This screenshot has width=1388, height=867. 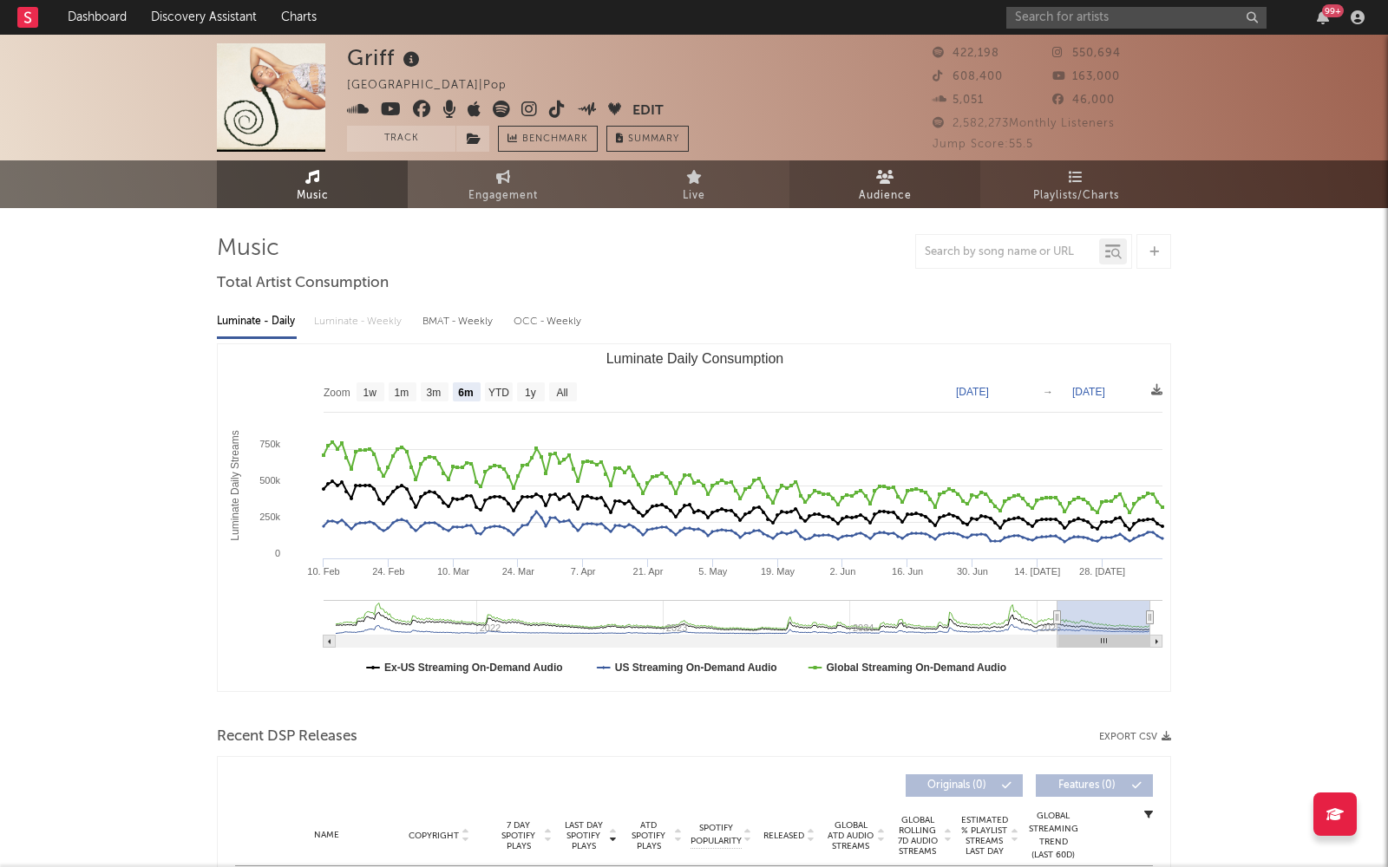 What do you see at coordinates (370, 393) in the screenshot?
I see `text: 1w` at bounding box center [370, 393].